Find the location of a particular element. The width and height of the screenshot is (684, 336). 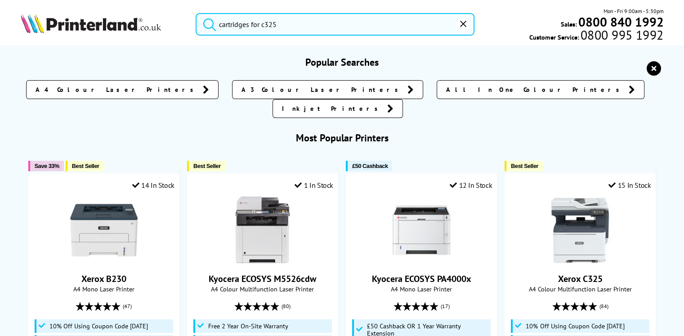

img: Kyocera ECOSYS PA4000x is located at coordinates (422, 230).